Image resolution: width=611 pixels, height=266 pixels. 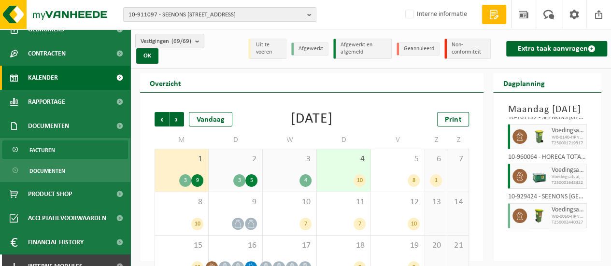 What do you see at coordinates (289, 246) in the screenshot?
I see `span: 17` at bounding box center [289, 246].